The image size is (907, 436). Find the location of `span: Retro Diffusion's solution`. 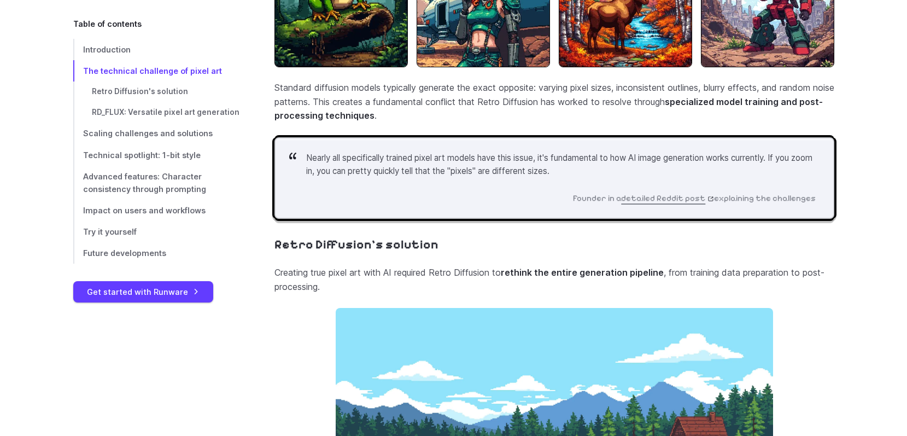

span: Retro Diffusion's solution is located at coordinates (140, 91).